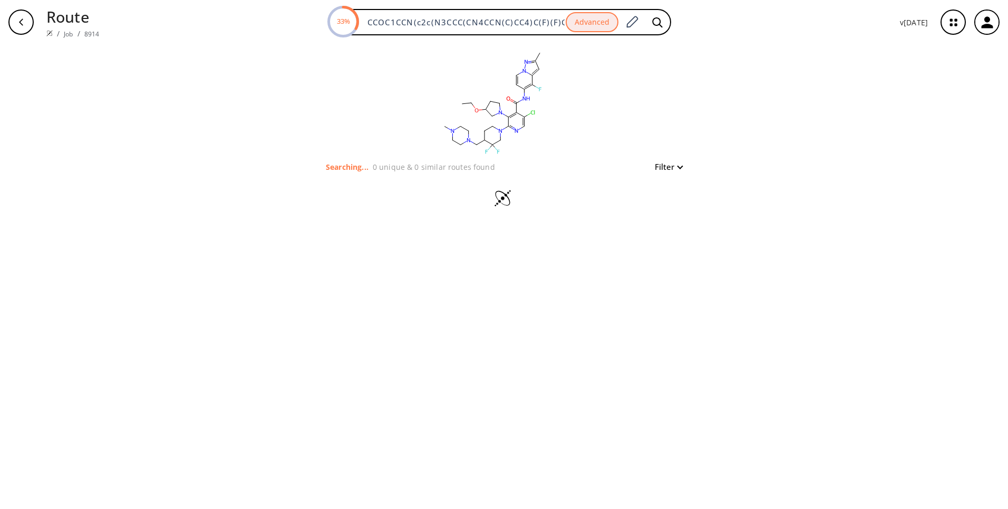  What do you see at coordinates (434, 167) in the screenshot?
I see `p: 0 unique & 0 similar routes found` at bounding box center [434, 167].